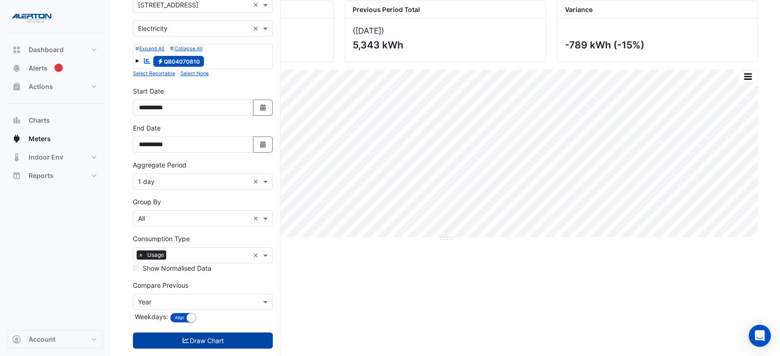  I want to click on app-icon: Meters, so click(17, 139).